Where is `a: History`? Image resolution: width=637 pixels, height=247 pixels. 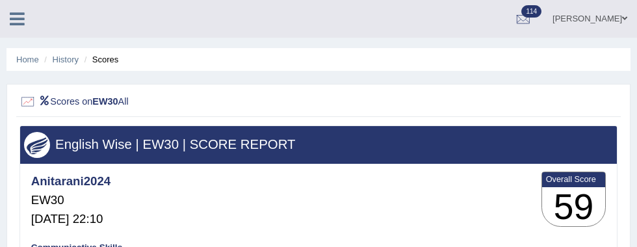
a: History is located at coordinates (66, 59).